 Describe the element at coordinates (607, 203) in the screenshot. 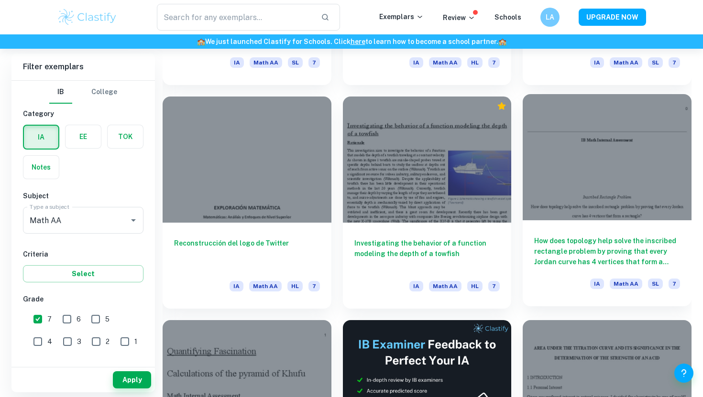

I see `a: How does topology help solve the inscribed rectangle problem by proving that every Jordan curve h...` at that location.